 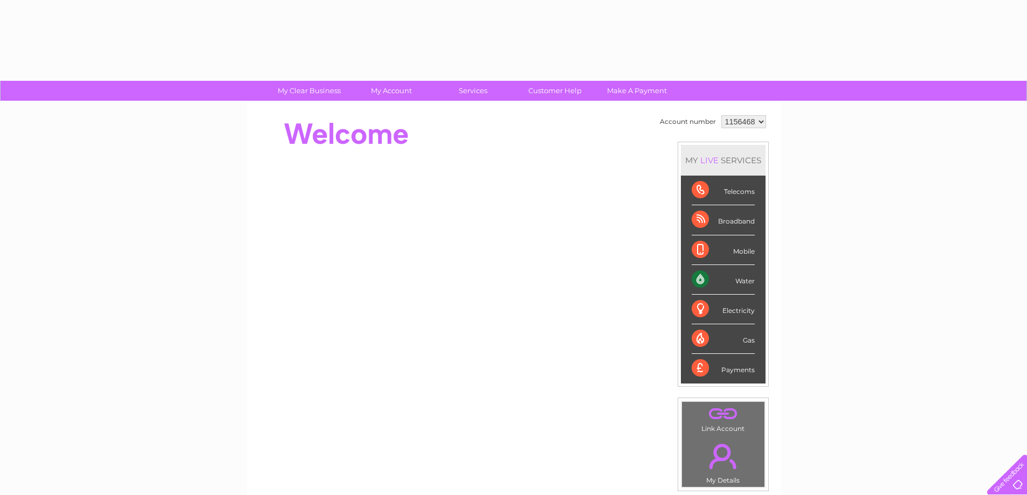 I want to click on a: Customer Help, so click(x=555, y=91).